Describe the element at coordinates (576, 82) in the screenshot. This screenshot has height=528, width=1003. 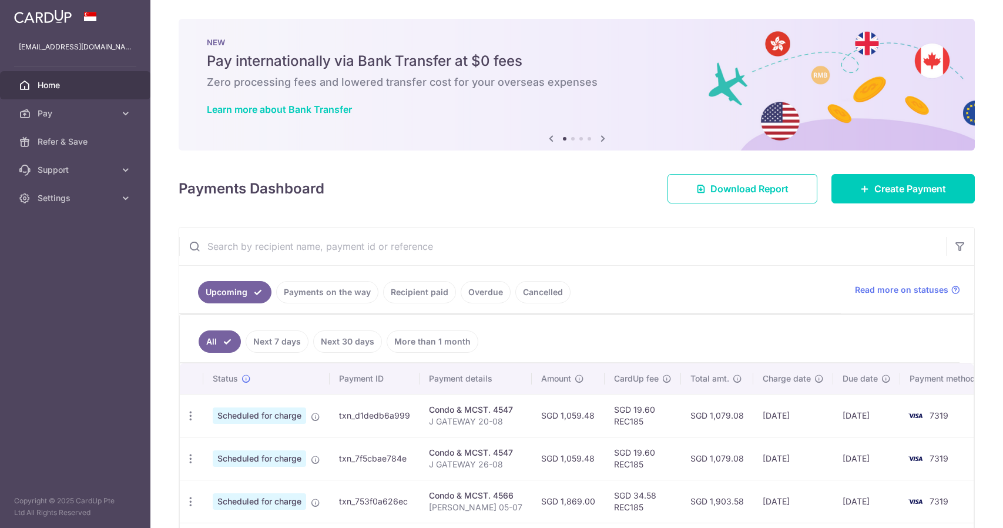
I see `h6: Zero processing fees and lowered transfer cost for your overseas expenses` at that location.